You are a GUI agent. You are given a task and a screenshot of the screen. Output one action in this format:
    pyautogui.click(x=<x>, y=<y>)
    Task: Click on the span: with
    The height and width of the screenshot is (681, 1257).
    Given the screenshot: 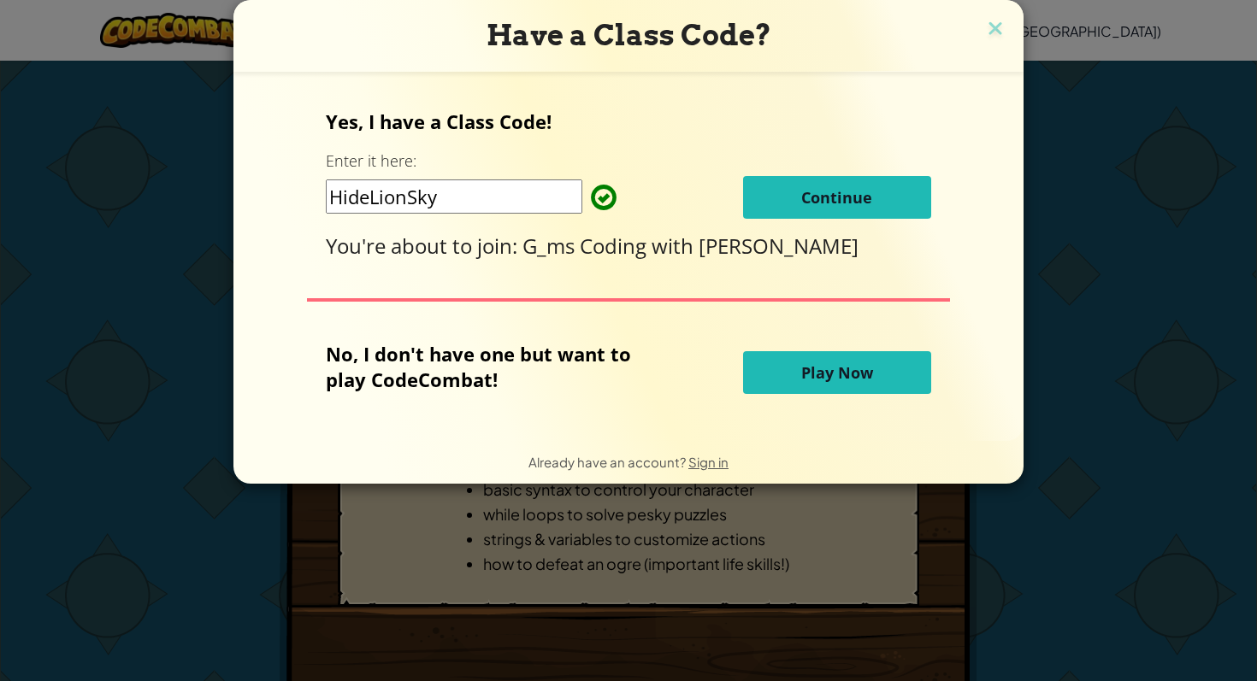 What is the action you would take?
    pyautogui.click(x=674, y=245)
    